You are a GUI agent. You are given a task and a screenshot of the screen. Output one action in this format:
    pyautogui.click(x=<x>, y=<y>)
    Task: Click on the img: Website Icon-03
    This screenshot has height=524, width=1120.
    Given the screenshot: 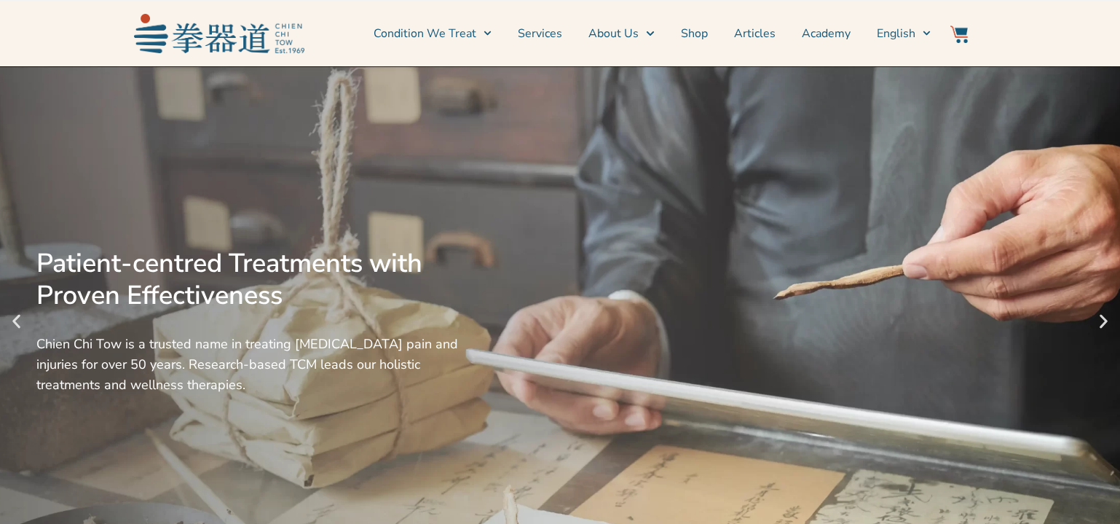 What is the action you would take?
    pyautogui.click(x=959, y=34)
    